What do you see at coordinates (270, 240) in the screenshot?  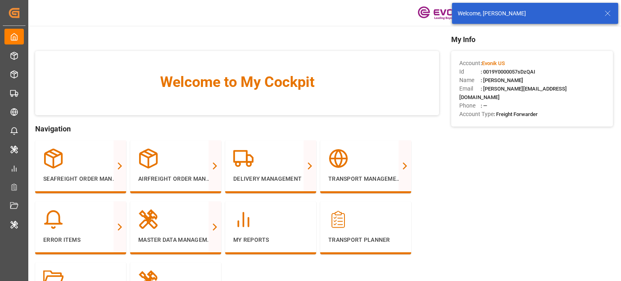 I see `p: My Reports` at bounding box center [270, 240].